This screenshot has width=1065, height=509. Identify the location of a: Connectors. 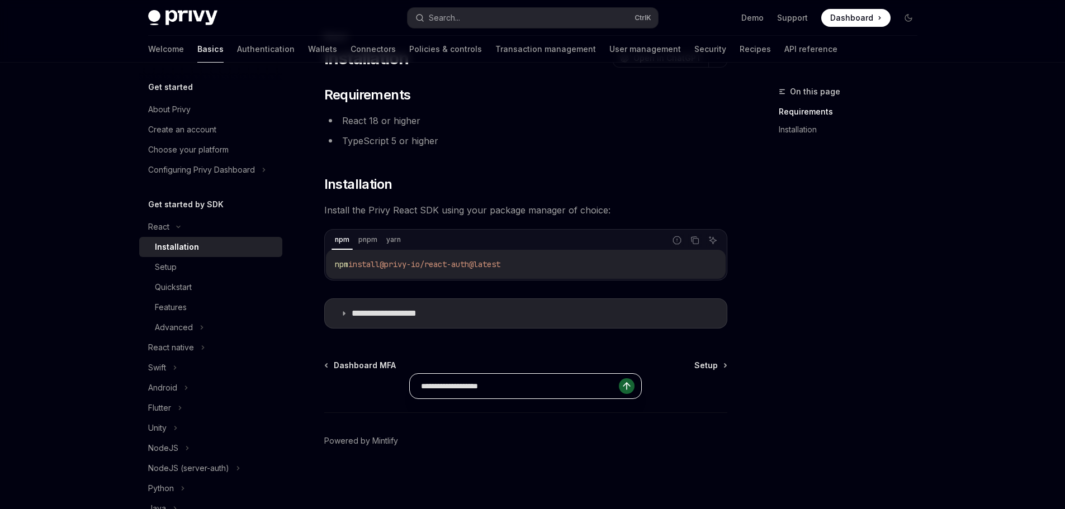
(373, 49).